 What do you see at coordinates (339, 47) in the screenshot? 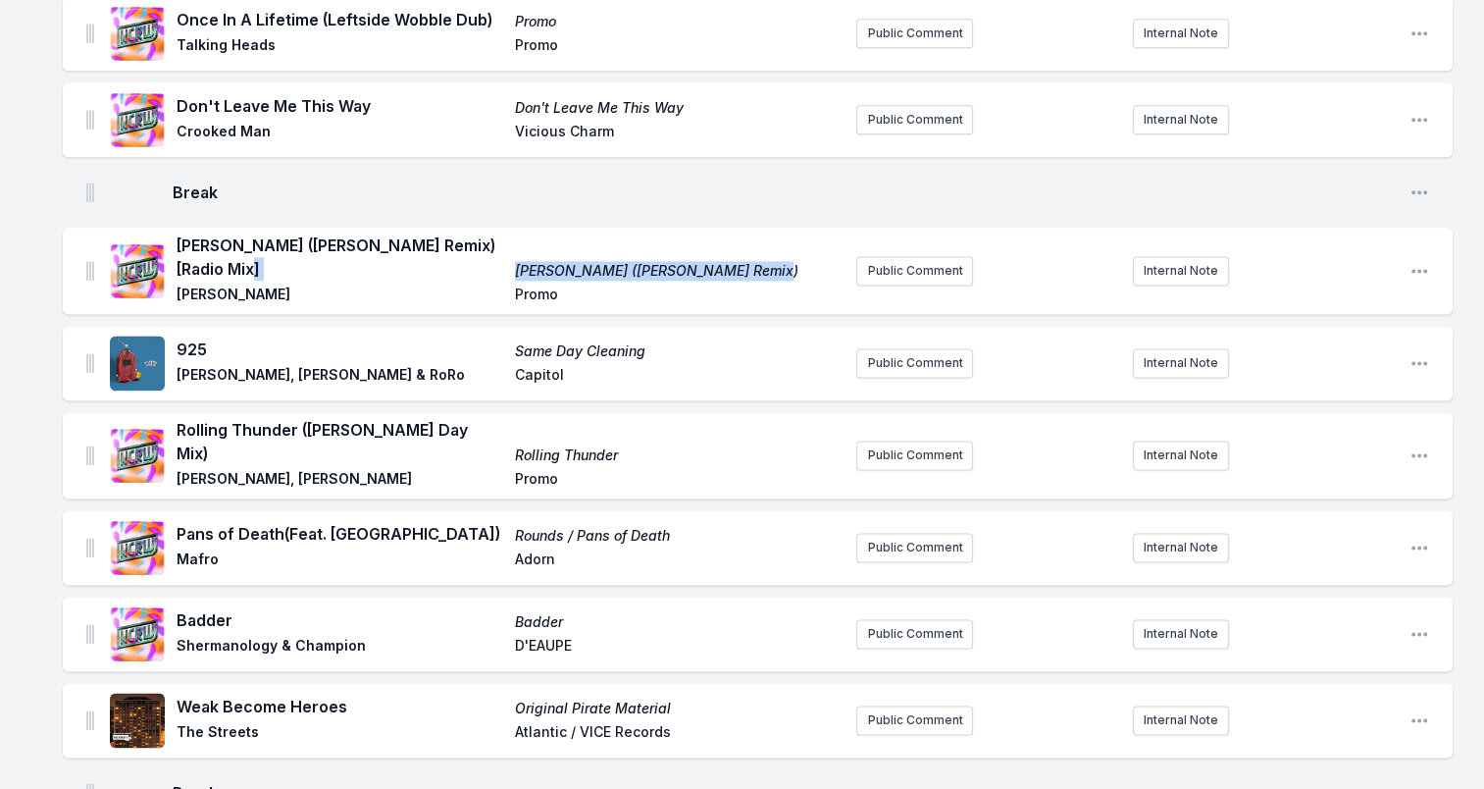
I see `span: Talking Heads` at bounding box center [339, 47].